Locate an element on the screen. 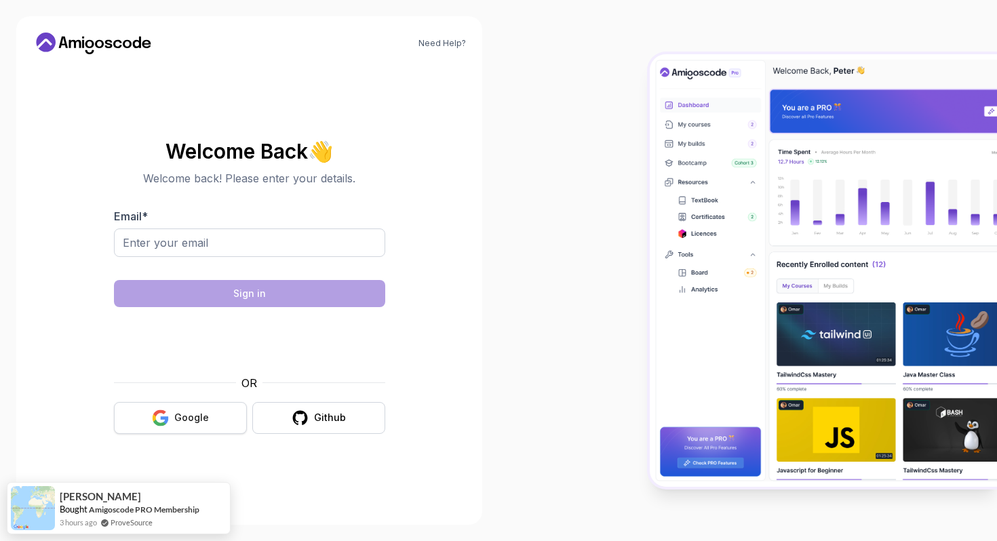  div: Google is located at coordinates (191, 418).